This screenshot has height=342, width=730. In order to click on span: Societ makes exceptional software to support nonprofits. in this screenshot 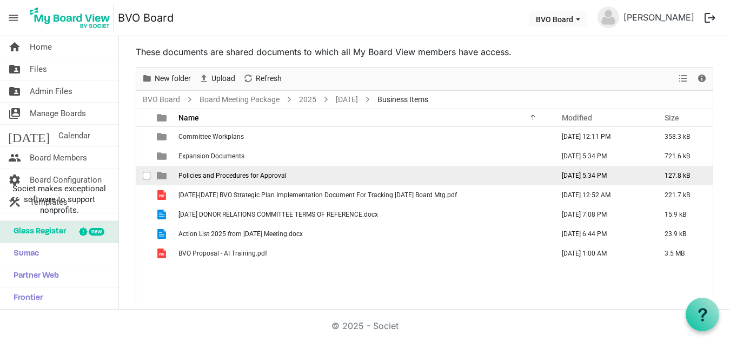, I will do `click(59, 200)`.